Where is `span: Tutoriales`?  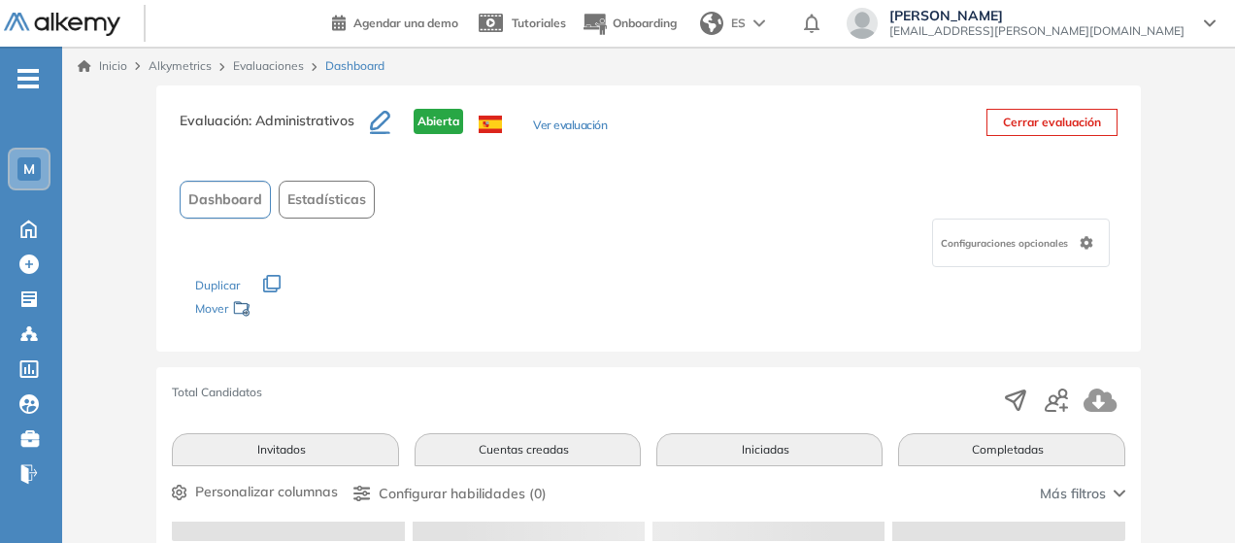 span: Tutoriales is located at coordinates (539, 22).